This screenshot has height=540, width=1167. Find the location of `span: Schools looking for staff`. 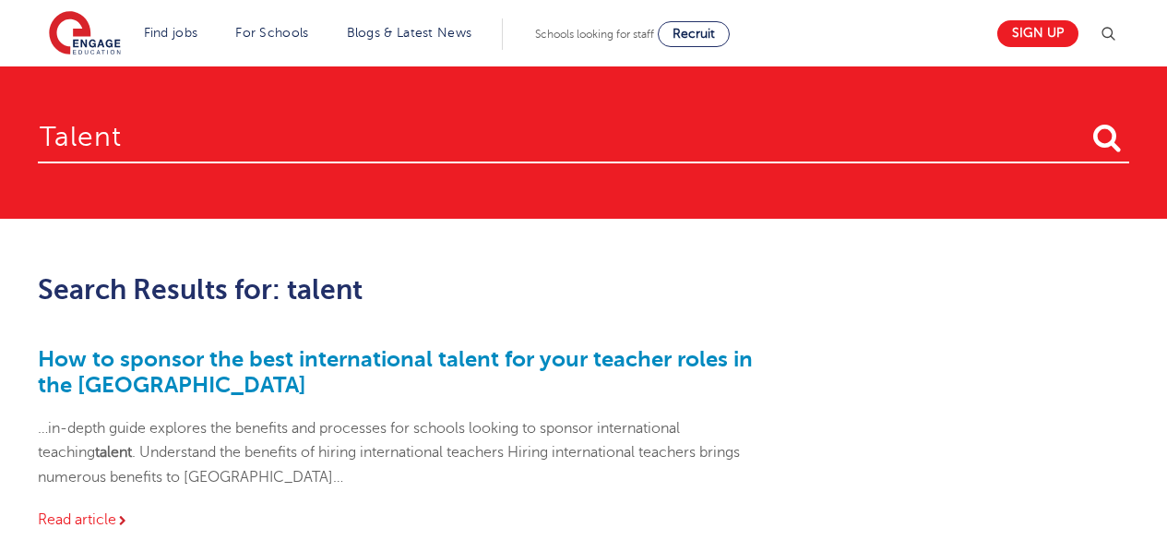

span: Schools looking for staff is located at coordinates (594, 34).